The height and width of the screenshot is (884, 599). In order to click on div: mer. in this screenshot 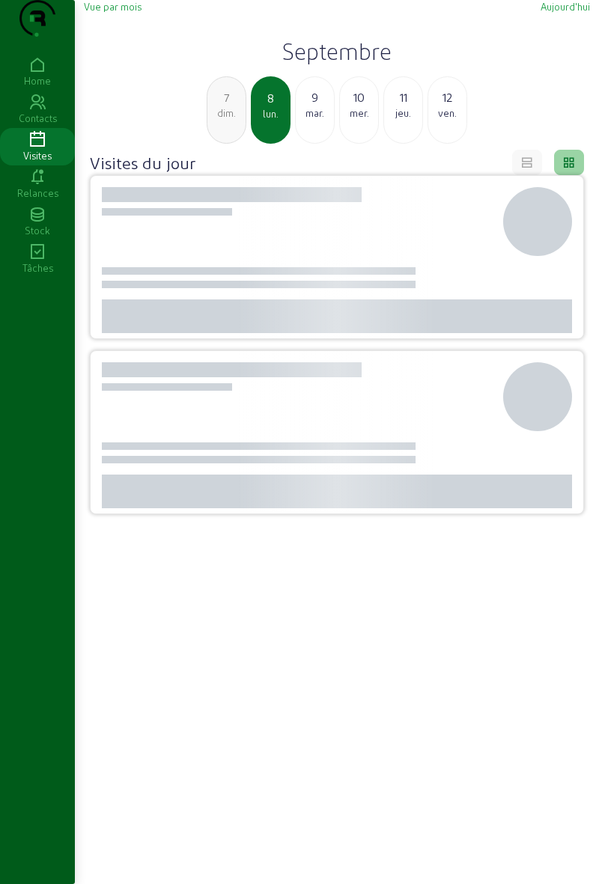, I will do `click(359, 113)`.